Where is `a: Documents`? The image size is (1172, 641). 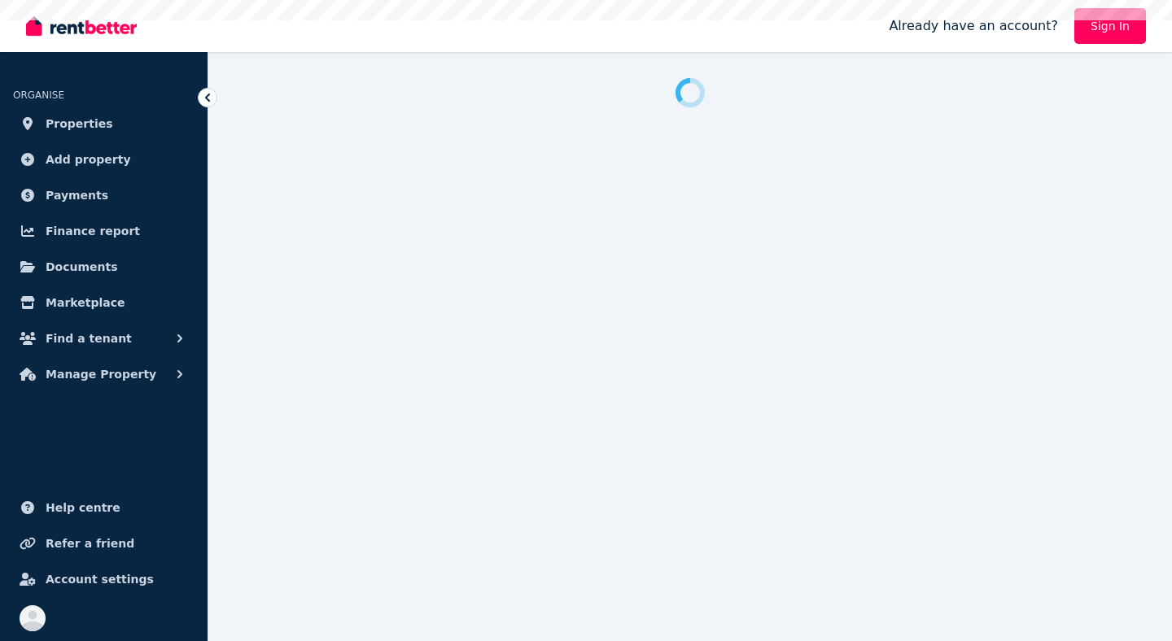
a: Documents is located at coordinates (103, 267).